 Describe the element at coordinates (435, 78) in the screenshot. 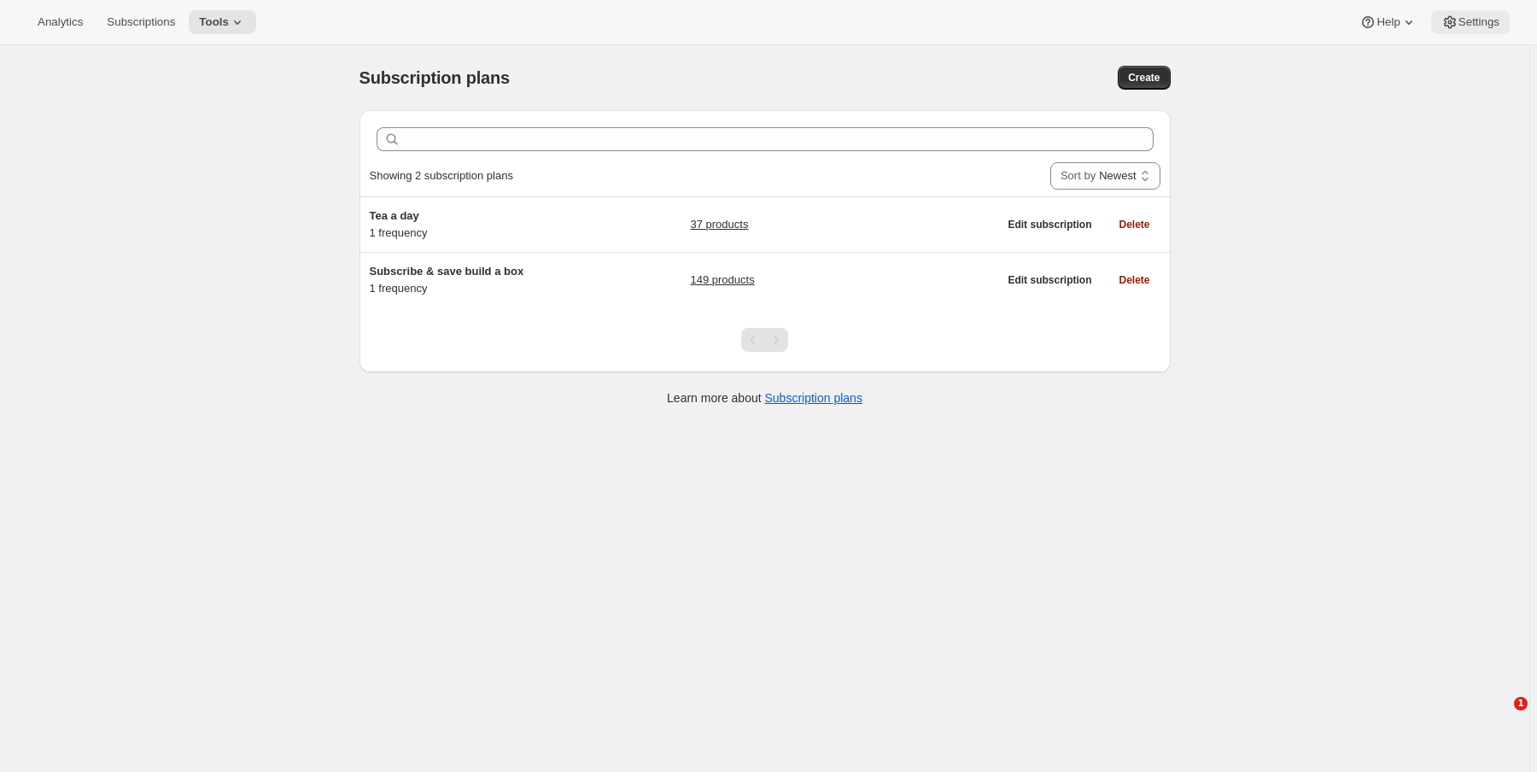

I see `span: Subscription plans` at that location.